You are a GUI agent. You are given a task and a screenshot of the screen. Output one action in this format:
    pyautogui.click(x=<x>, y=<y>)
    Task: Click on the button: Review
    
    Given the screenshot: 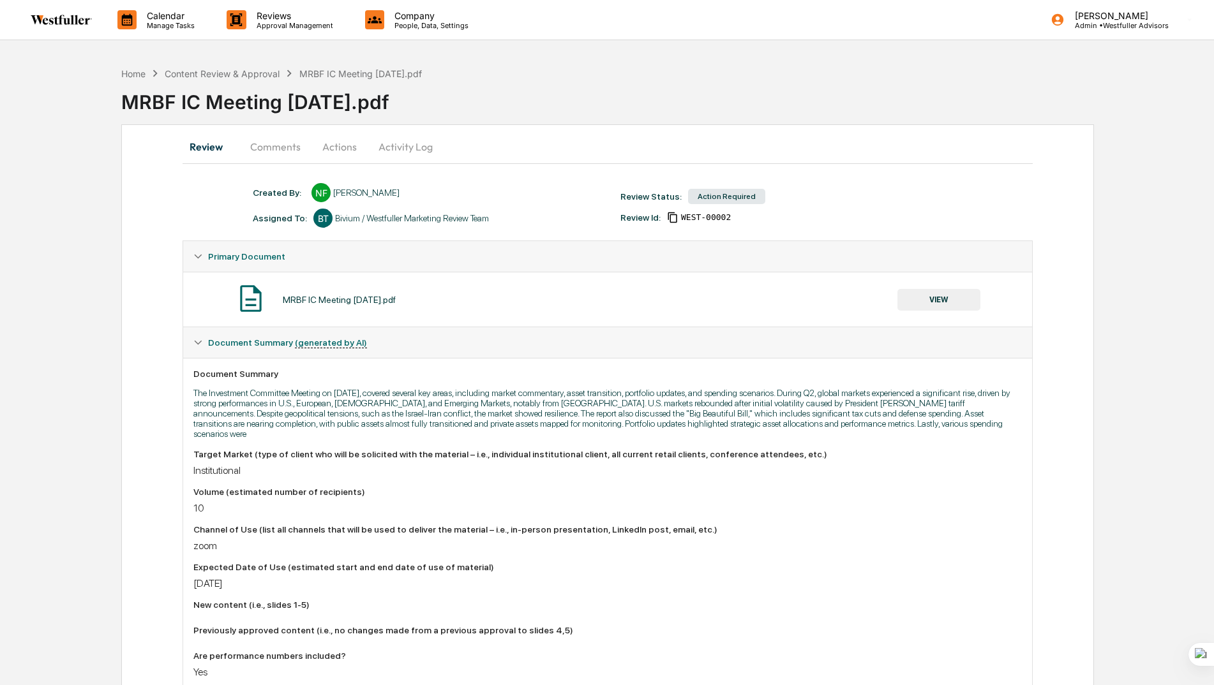 What is the action you would take?
    pyautogui.click(x=211, y=147)
    